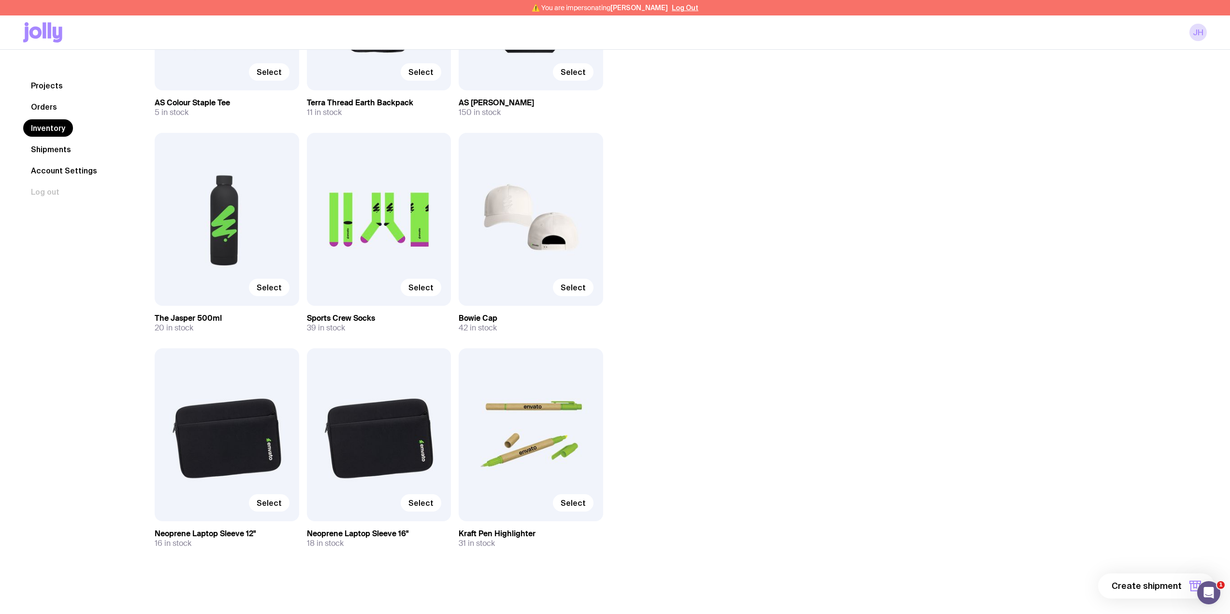 The image size is (1230, 614). What do you see at coordinates (379, 103) in the screenshot?
I see `h3: Terra Thread Earth Backpack` at bounding box center [379, 103].